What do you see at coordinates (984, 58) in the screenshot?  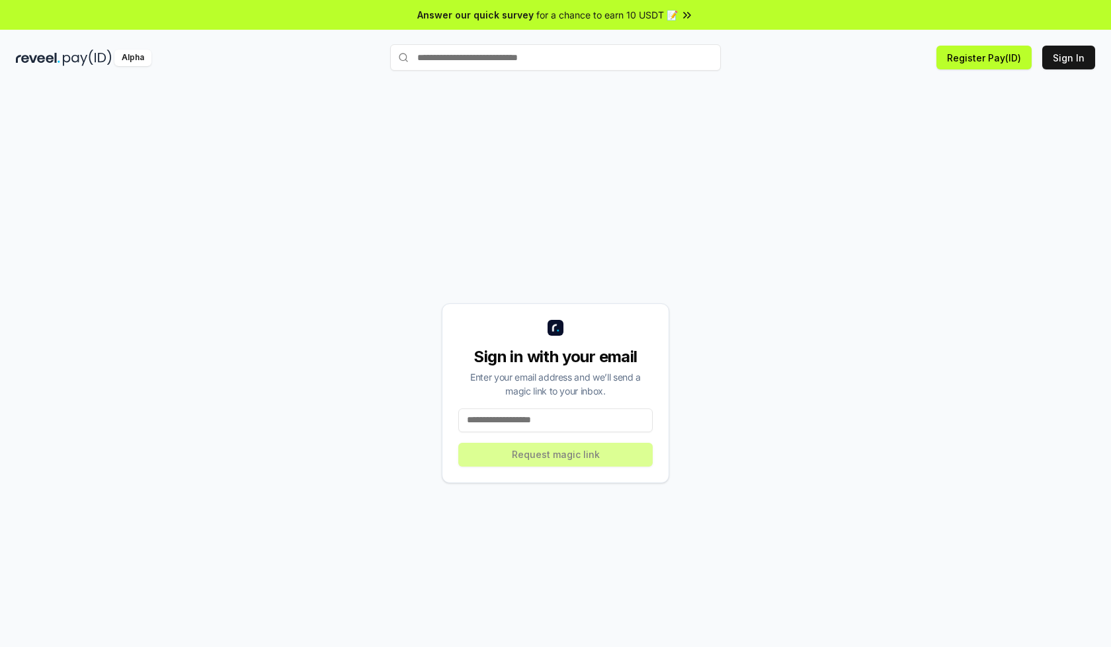 I see `button: Register Pay(ID)` at bounding box center [984, 58].